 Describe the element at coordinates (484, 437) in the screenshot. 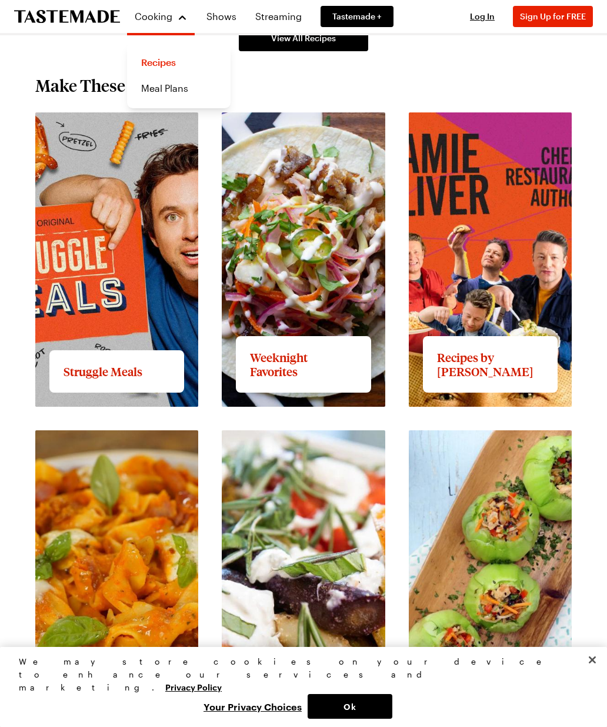

I see `a: View full content for Clean Eating` at that location.